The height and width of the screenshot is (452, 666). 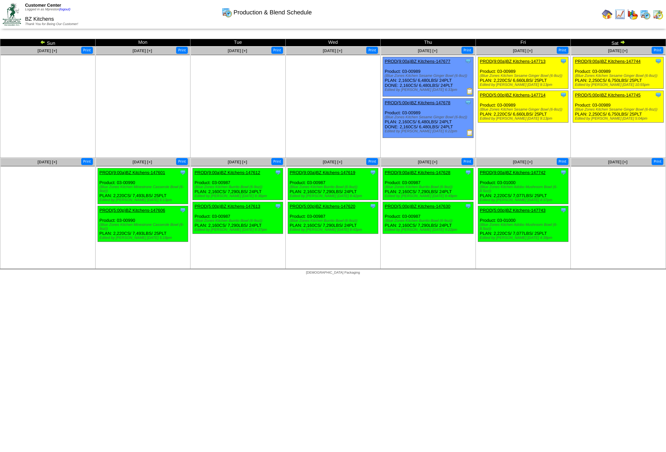 I want to click on img: arrowleft.gif, so click(x=43, y=42).